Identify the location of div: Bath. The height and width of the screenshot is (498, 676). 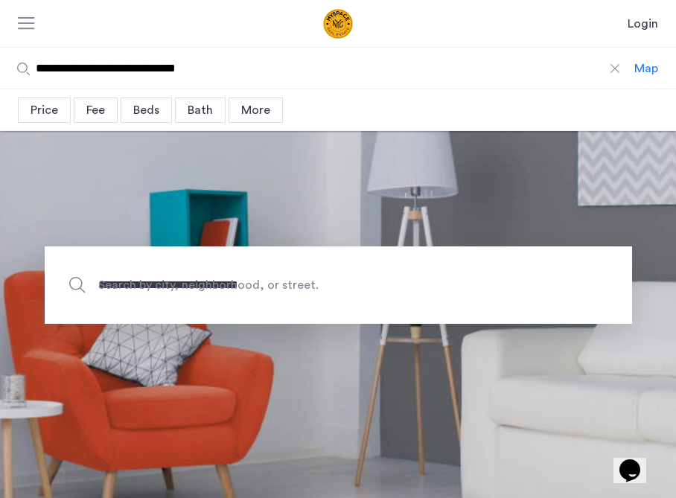
(200, 110).